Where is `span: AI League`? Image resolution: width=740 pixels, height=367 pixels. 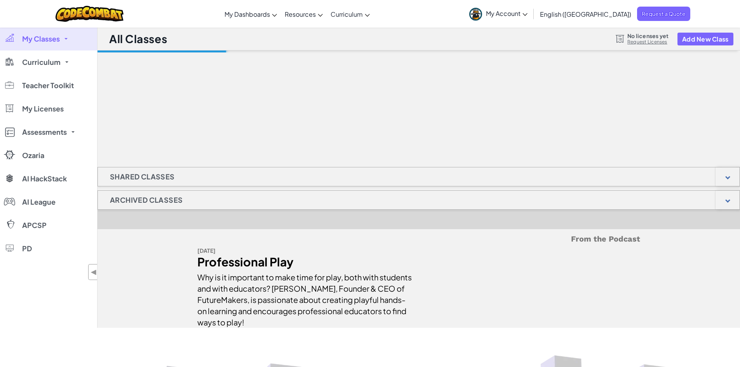
span: AI League is located at coordinates (39, 202).